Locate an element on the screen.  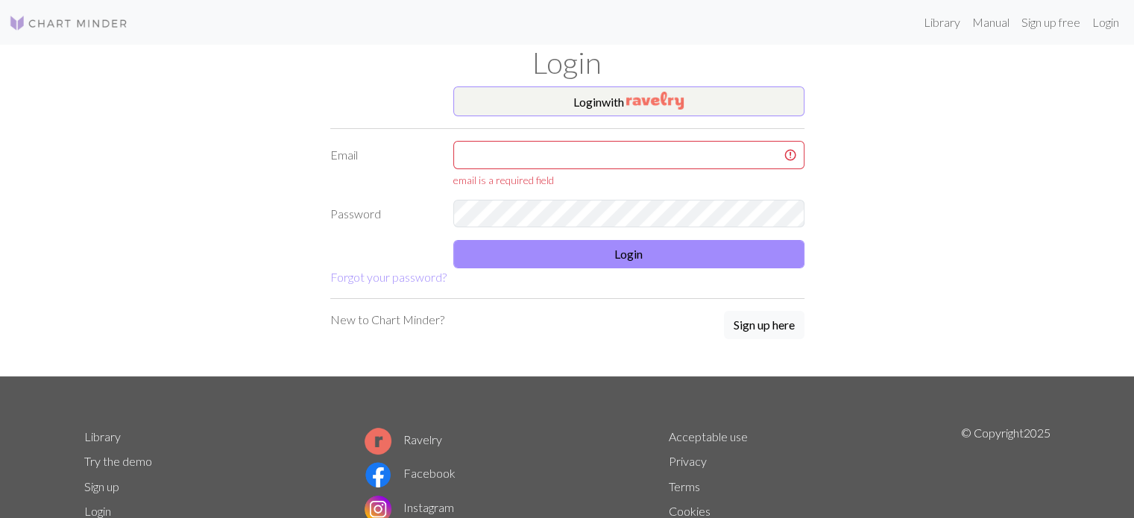
button: Loginwith is located at coordinates (628, 101).